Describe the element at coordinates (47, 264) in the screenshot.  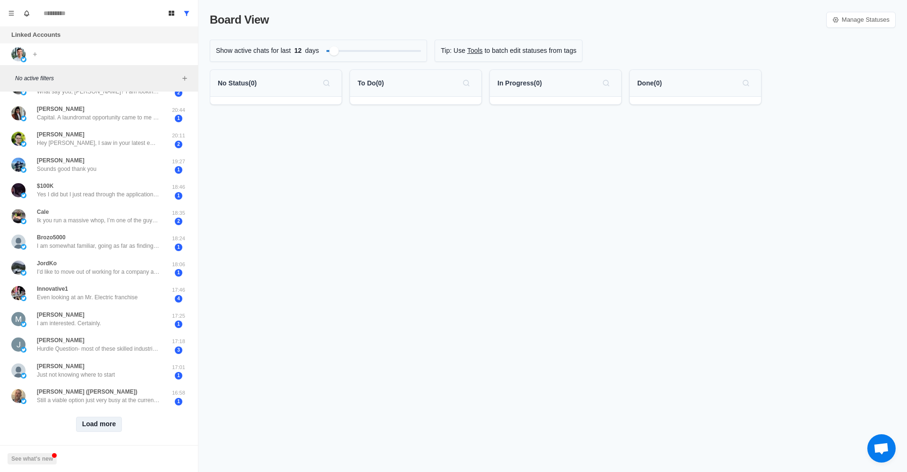
I see `p: JordKo` at that location.